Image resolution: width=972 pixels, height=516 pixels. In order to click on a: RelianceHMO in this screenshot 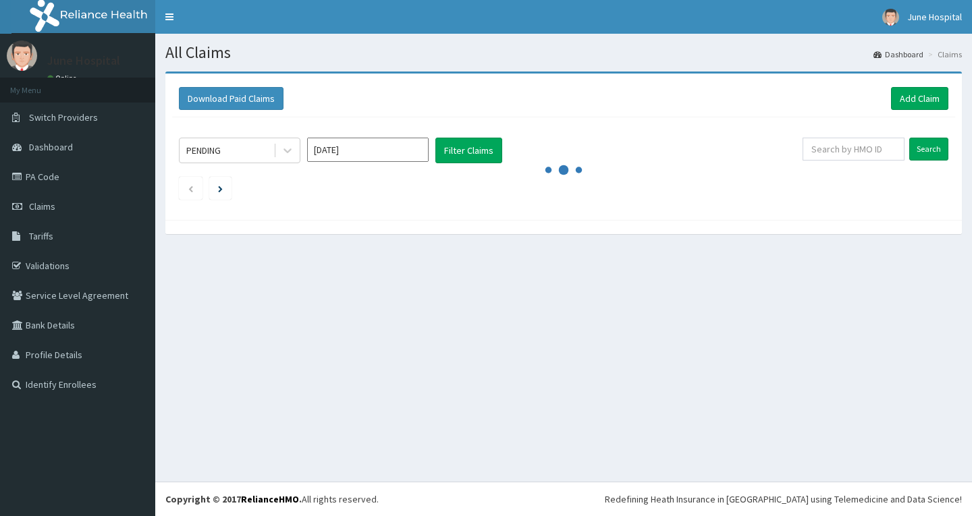, I will do `click(270, 499)`.